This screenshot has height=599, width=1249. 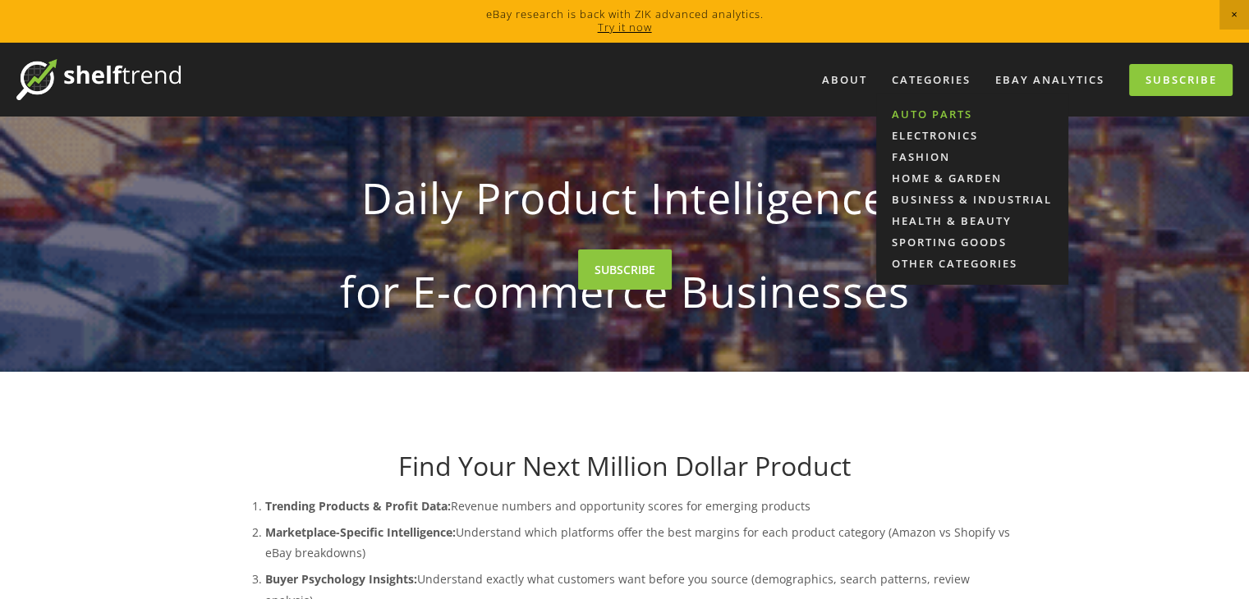 What do you see at coordinates (641, 543) in the screenshot?
I see `p: Understand which platforms offer the best margins for each product category (Amazon vs Shopify vs...` at bounding box center [641, 543].